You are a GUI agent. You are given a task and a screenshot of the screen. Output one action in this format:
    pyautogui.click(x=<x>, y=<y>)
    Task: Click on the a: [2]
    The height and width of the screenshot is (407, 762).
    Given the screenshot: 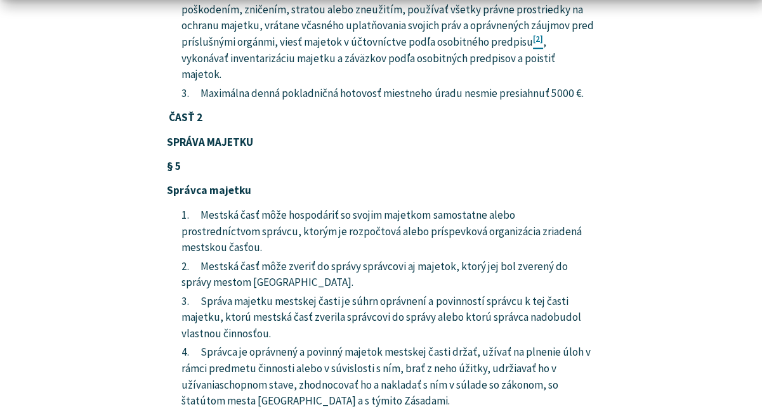 What is the action you would take?
    pyautogui.click(x=538, y=42)
    